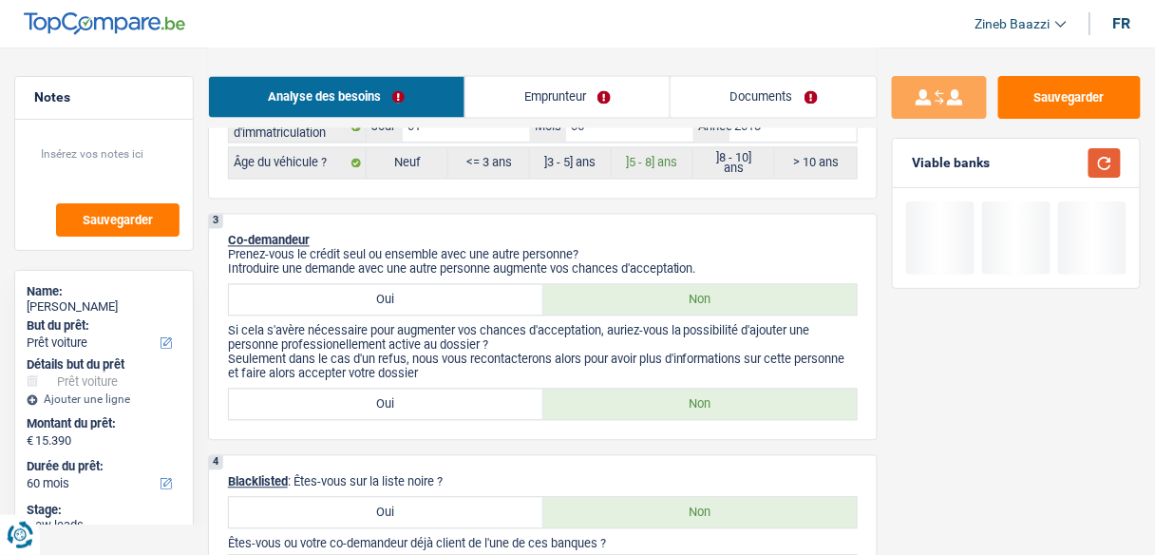 This screenshot has width=1155, height=555. Describe the element at coordinates (816, 163) in the screenshot. I see `label: > 10 ans` at that location.